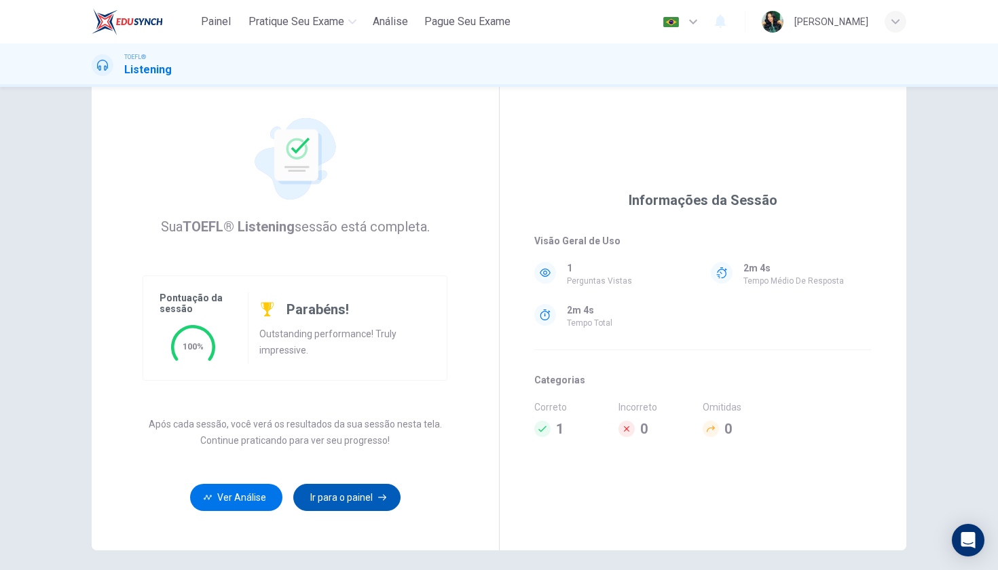 The height and width of the screenshot is (570, 998). What do you see at coordinates (390, 22) in the screenshot?
I see `a: Análise` at bounding box center [390, 22].